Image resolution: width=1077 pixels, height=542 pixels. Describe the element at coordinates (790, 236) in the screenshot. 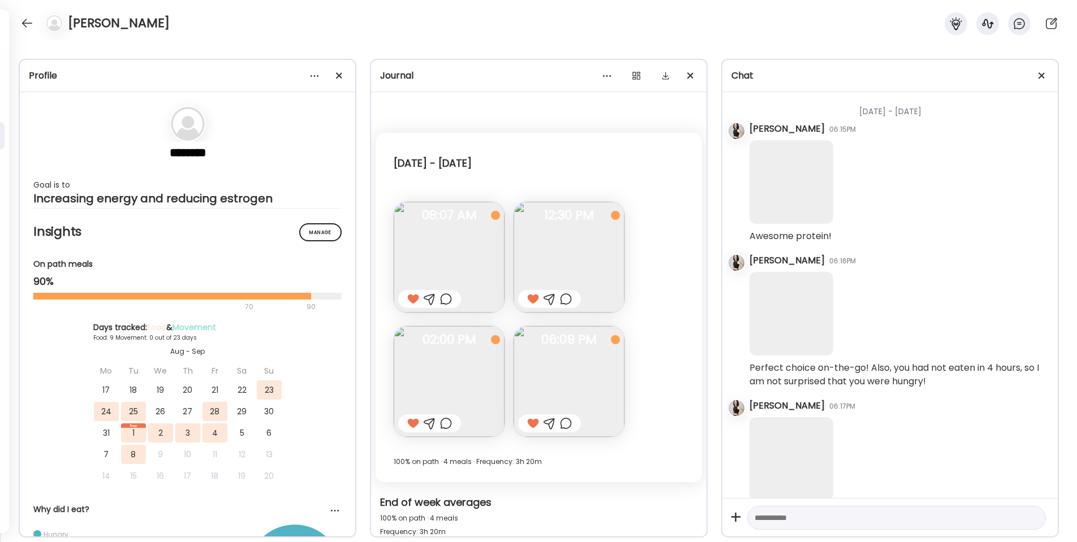

I see `div: Awesome protein!` at that location.